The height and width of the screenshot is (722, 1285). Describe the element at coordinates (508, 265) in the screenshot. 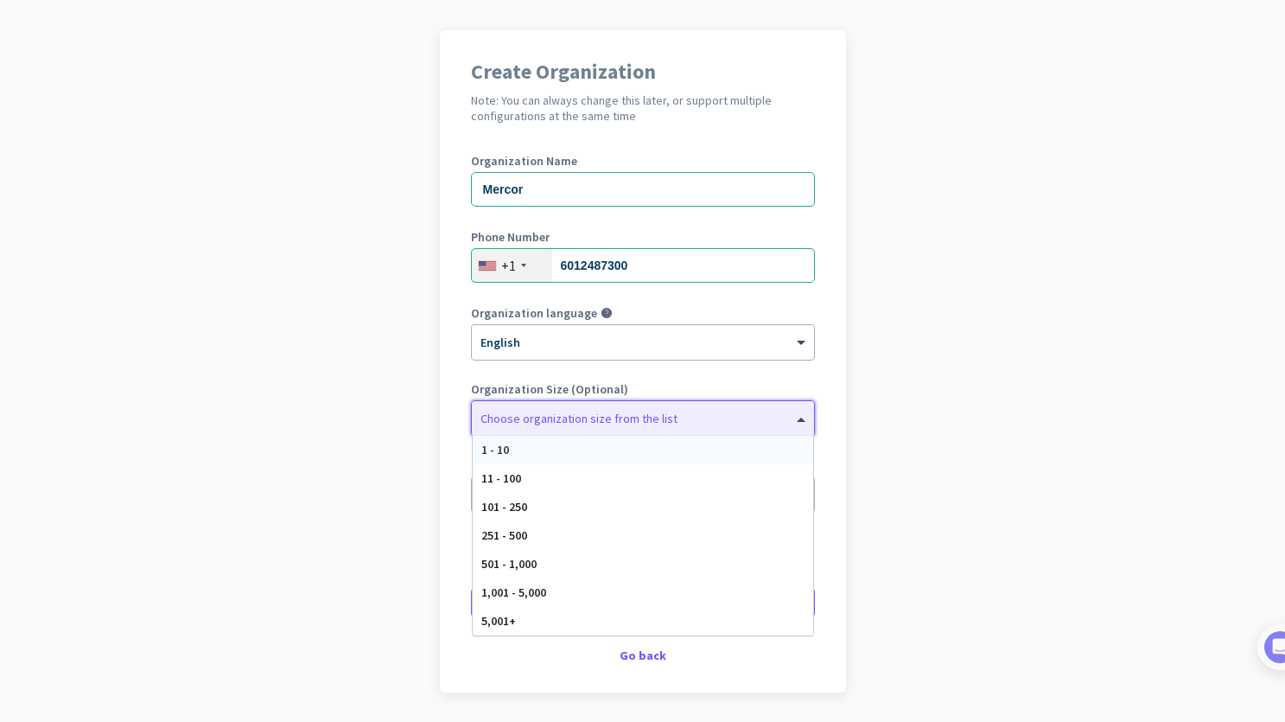

I see `div: +1` at that location.